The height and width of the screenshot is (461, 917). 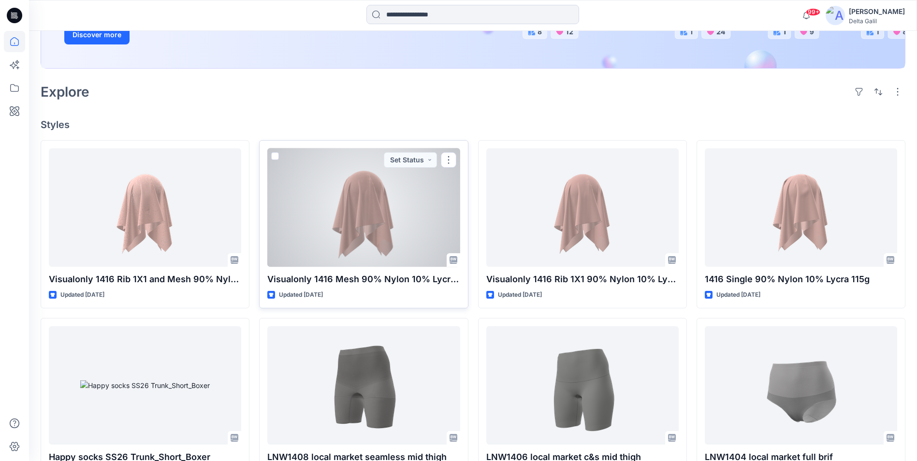 I want to click on h4: Styles, so click(x=473, y=125).